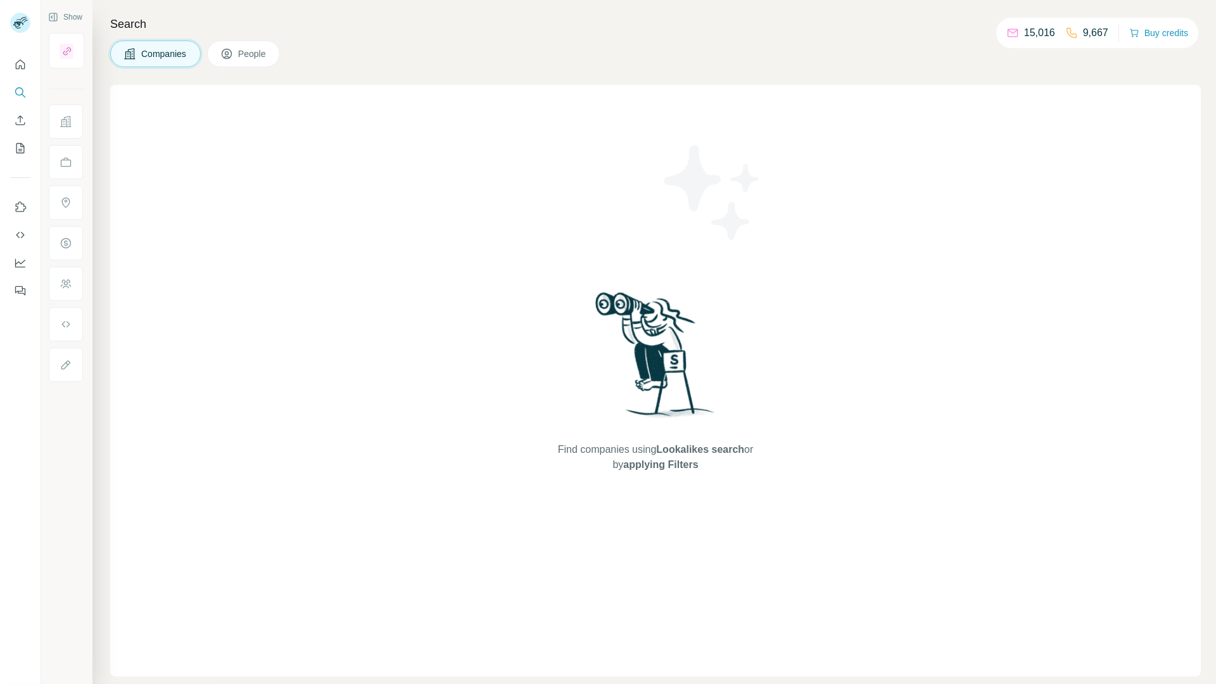 The width and height of the screenshot is (1216, 684). What do you see at coordinates (656, 457) in the screenshot?
I see `span: Find companies using or by` at bounding box center [656, 457].